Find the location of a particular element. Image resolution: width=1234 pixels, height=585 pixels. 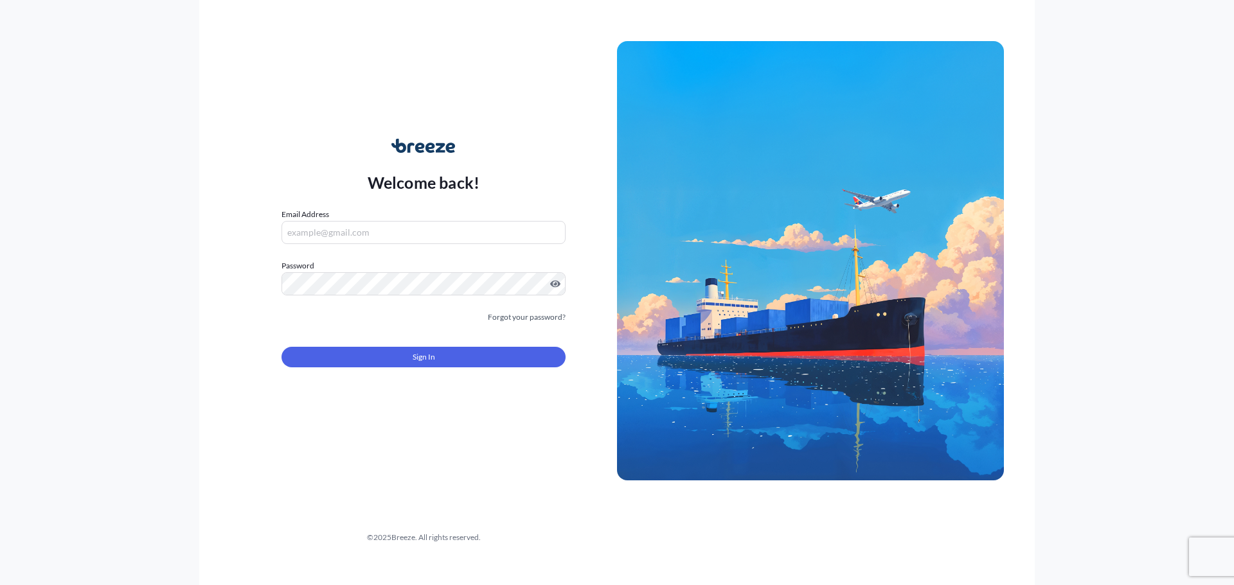

input: example@gmail.com is located at coordinates (423, 233).